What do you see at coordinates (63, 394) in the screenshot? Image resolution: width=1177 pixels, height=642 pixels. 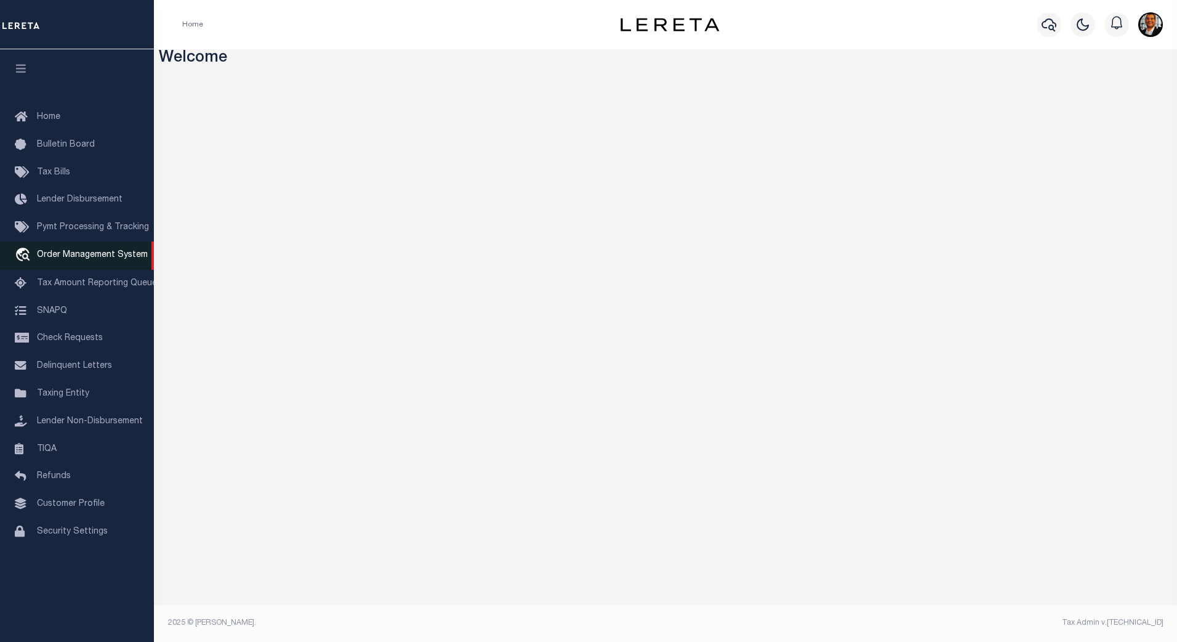 I see `span: Taxing Entity` at bounding box center [63, 394].